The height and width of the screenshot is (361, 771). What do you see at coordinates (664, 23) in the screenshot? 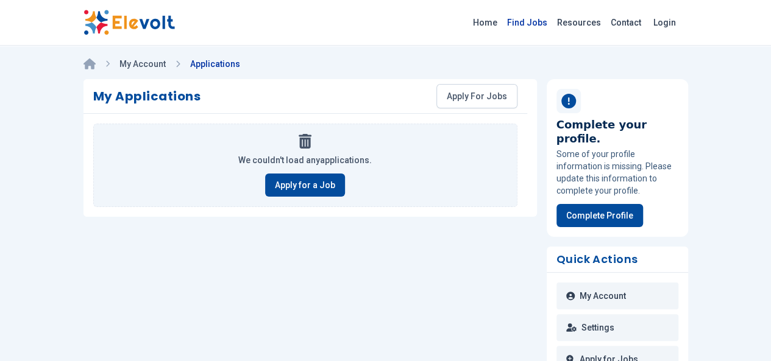
I see `a: Login` at bounding box center [664, 23].